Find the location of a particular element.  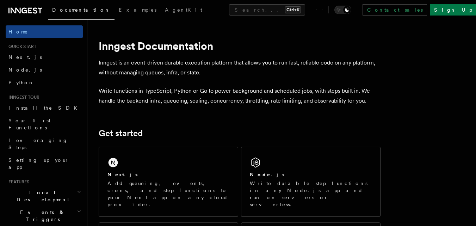

h2: Node.js is located at coordinates (267, 174).